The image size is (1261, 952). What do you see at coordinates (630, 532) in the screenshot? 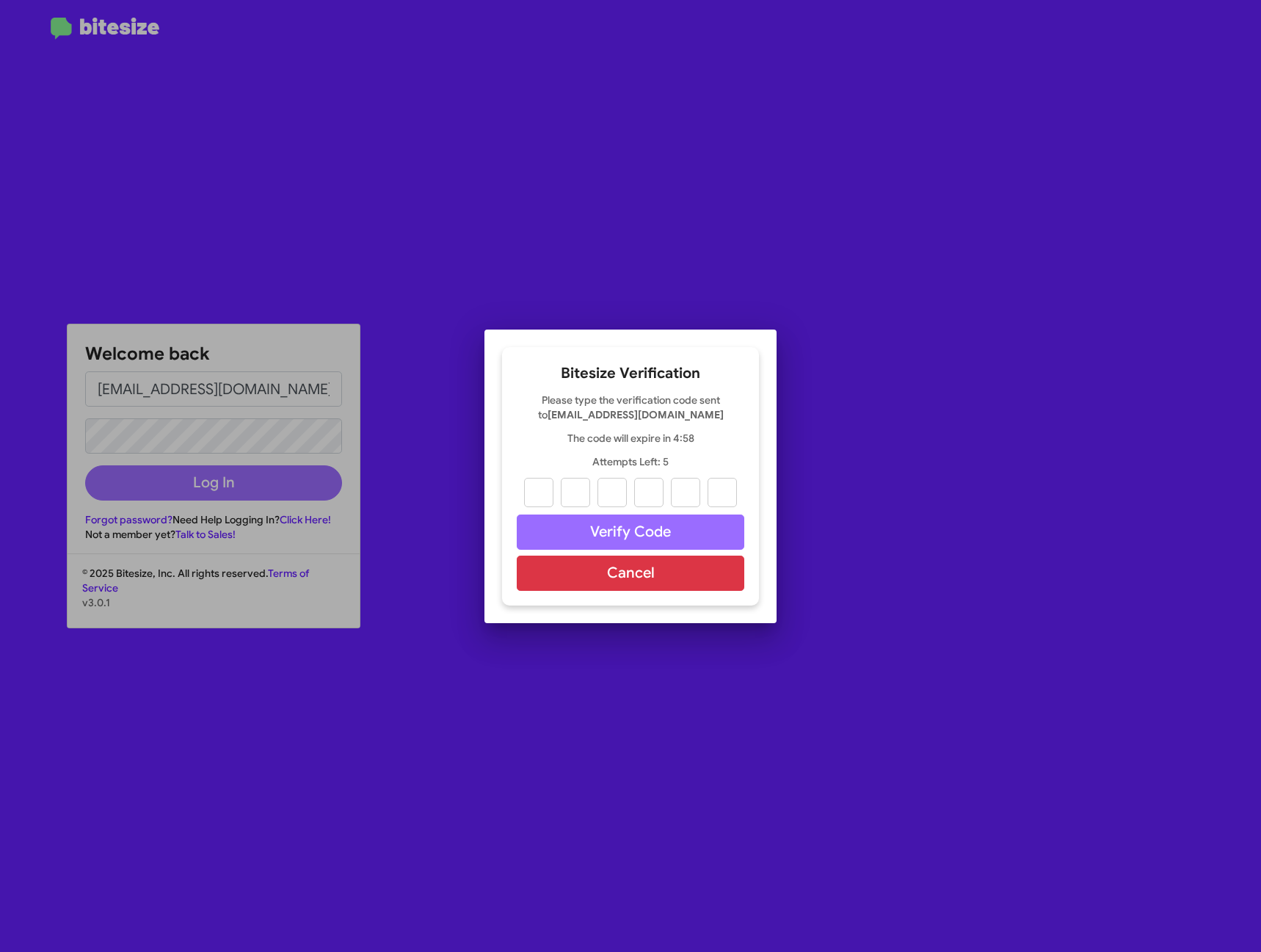
I see `button: Verify Code` at bounding box center [630, 532].